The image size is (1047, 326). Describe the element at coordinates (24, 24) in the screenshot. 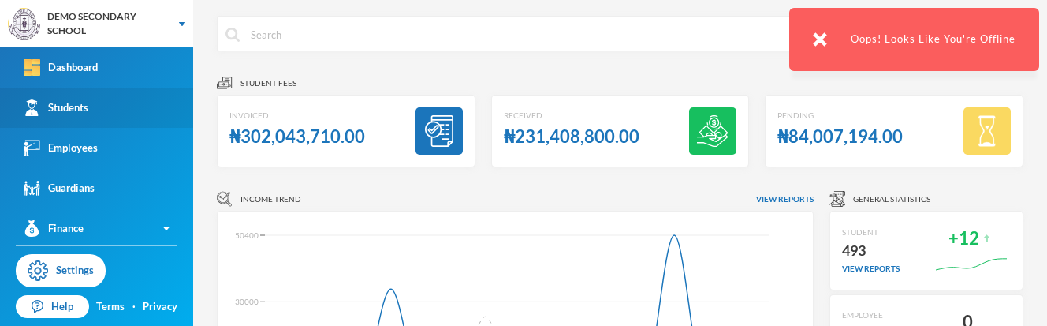

I see `img: logo` at that location.